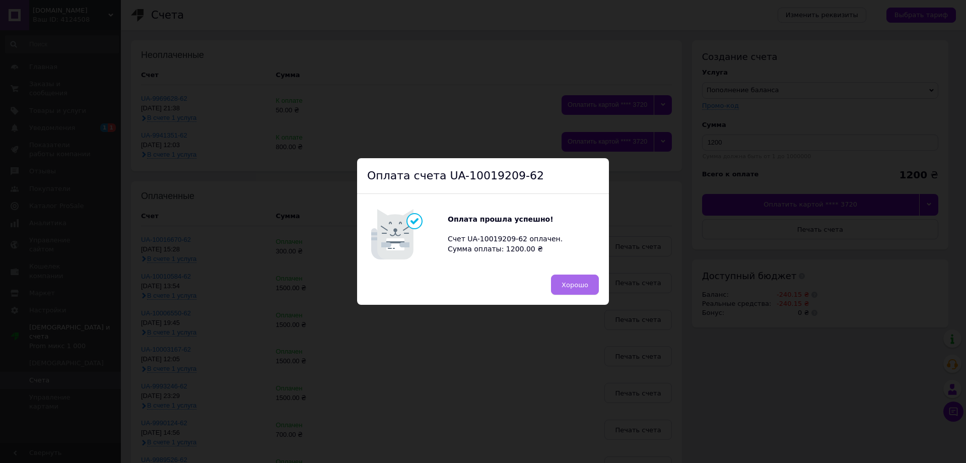 Image resolution: width=966 pixels, height=463 pixels. I want to click on b: Оплата прошла успешно!, so click(501, 219).